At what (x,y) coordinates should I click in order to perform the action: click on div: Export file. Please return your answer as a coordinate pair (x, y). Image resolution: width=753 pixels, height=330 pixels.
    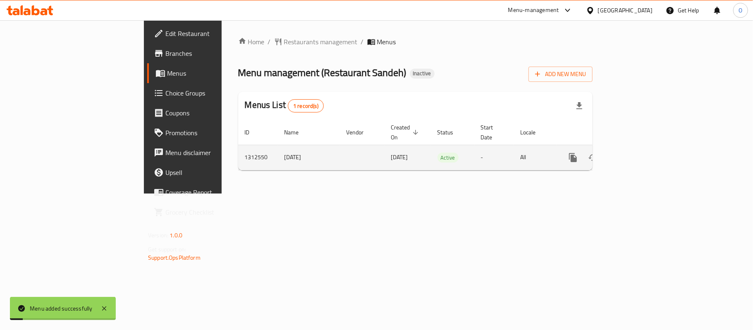
    Looking at the image, I should click on (579, 106).